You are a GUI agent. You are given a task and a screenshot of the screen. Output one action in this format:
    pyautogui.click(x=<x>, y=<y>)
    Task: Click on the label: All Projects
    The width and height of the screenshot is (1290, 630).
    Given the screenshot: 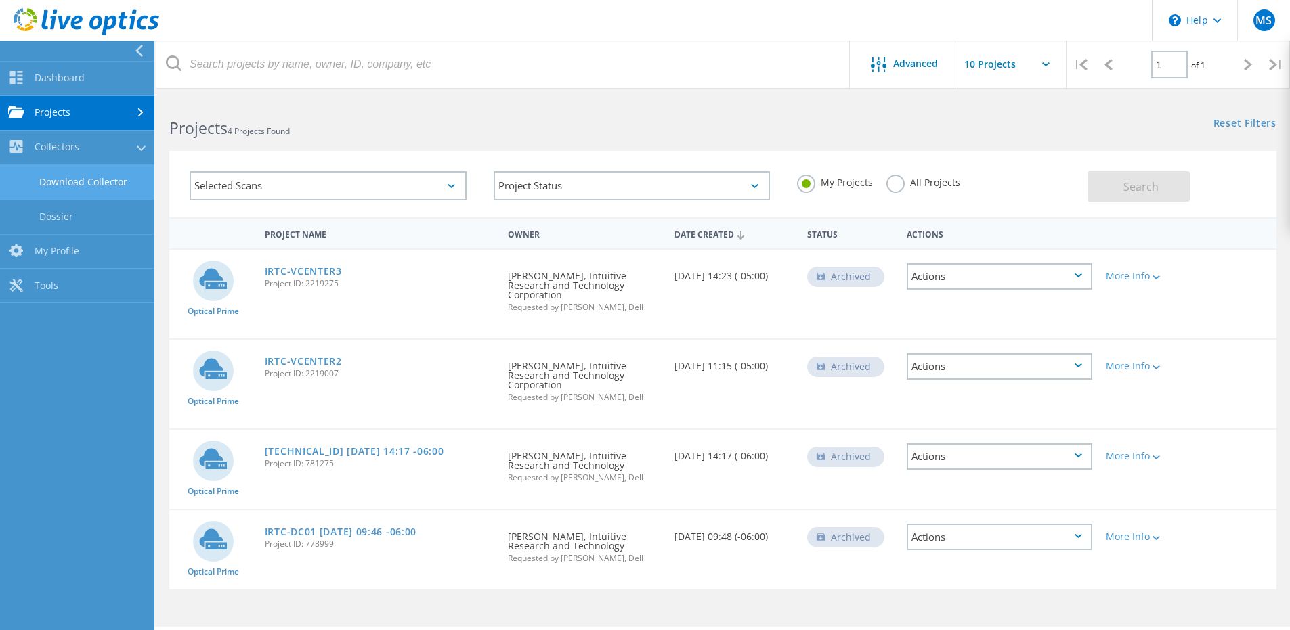 What is the action you would take?
    pyautogui.click(x=923, y=181)
    